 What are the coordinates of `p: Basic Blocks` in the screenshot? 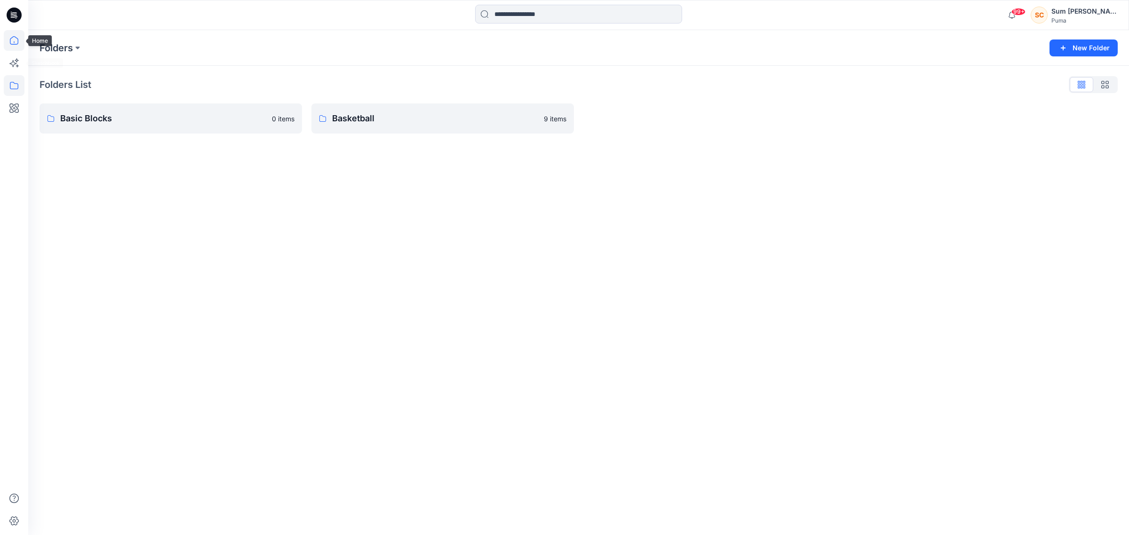 It's located at (163, 119).